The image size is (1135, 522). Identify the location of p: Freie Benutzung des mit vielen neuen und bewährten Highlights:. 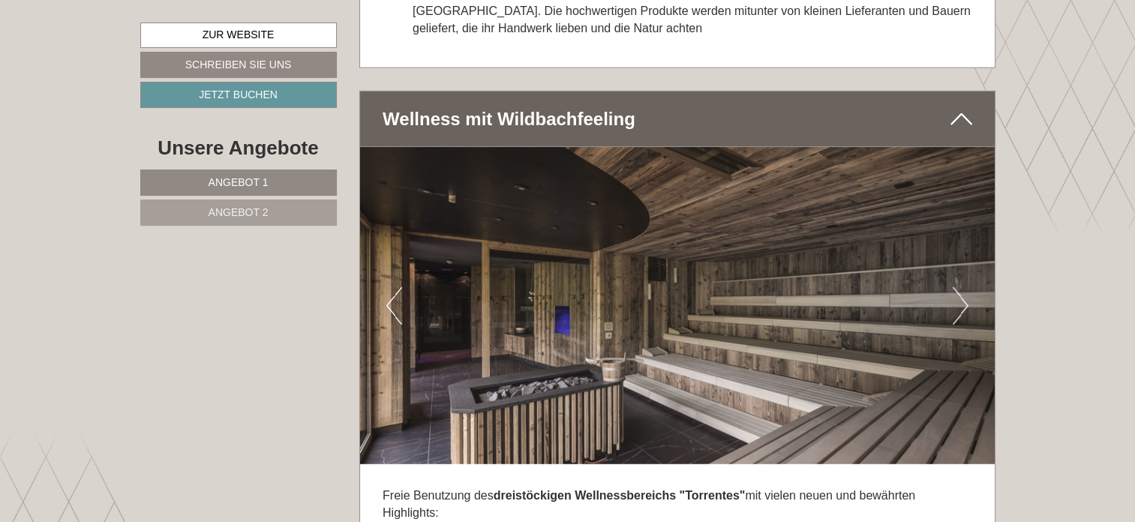
(677, 505).